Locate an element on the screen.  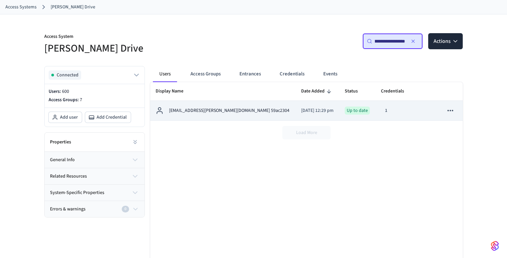
button: Errors & warnings0 is located at coordinates (95, 209).